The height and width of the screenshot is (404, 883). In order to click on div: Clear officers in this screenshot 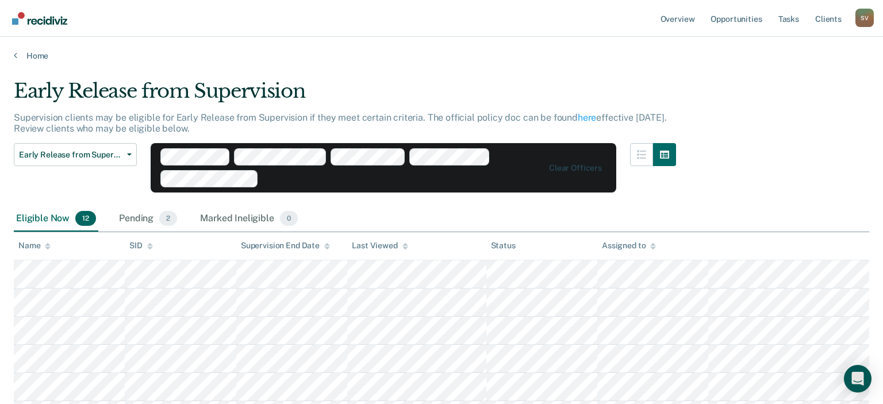, I will do `click(575, 168)`.